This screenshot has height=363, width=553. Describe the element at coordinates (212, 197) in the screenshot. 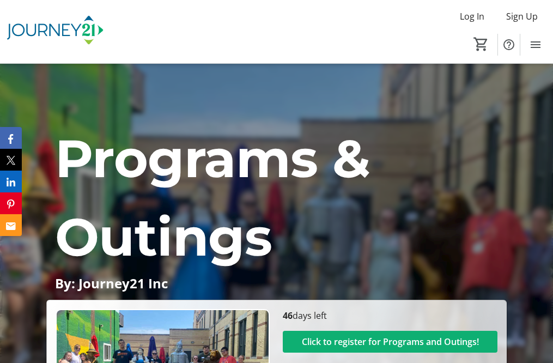

I see `span: Programs & Outings` at that location.